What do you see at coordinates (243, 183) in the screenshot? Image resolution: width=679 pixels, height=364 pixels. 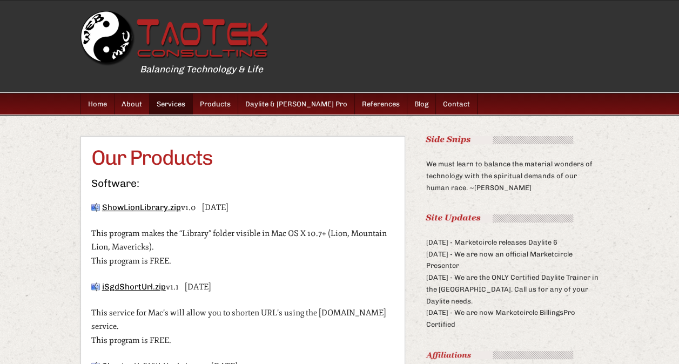 I see `h3: Software:` at bounding box center [243, 183].